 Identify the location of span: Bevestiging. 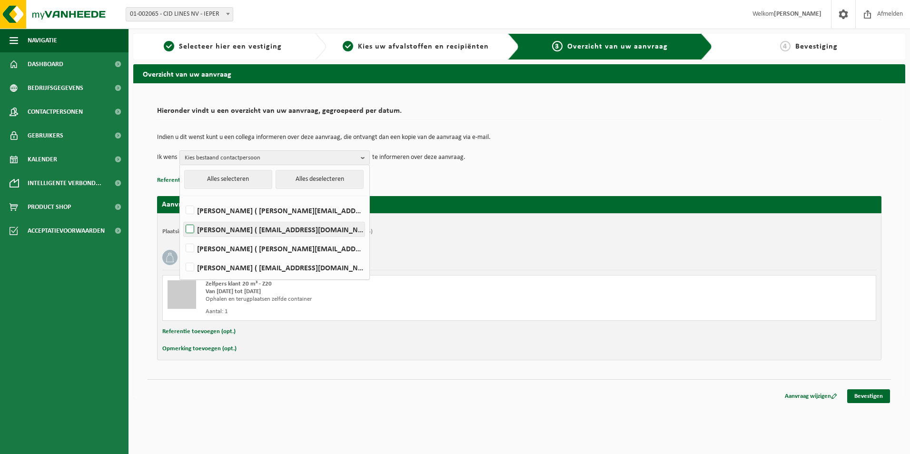
(816, 47).